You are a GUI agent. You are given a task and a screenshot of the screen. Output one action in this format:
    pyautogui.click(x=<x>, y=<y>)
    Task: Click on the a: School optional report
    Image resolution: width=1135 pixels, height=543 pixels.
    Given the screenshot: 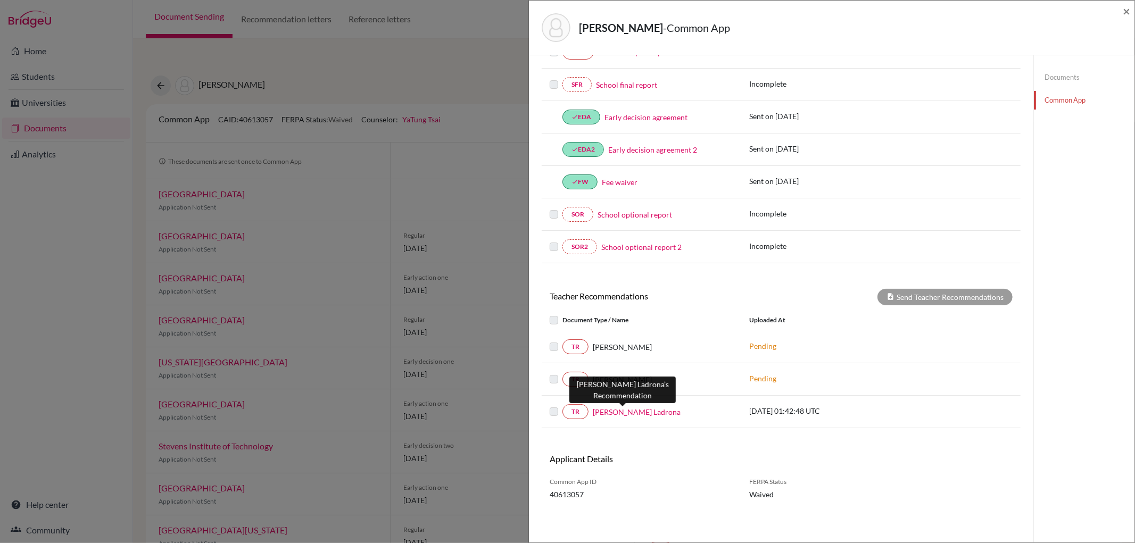 What is the action you would take?
    pyautogui.click(x=635, y=214)
    